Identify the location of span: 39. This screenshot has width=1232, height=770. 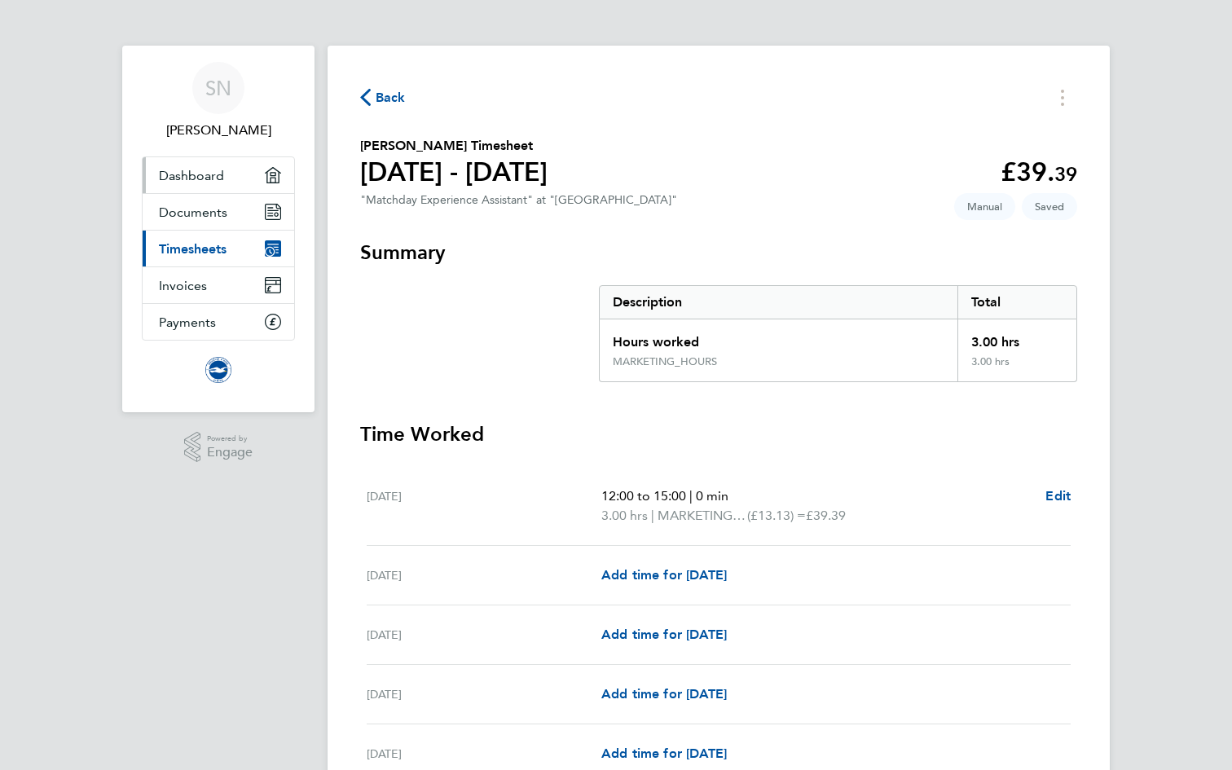
(1066, 174).